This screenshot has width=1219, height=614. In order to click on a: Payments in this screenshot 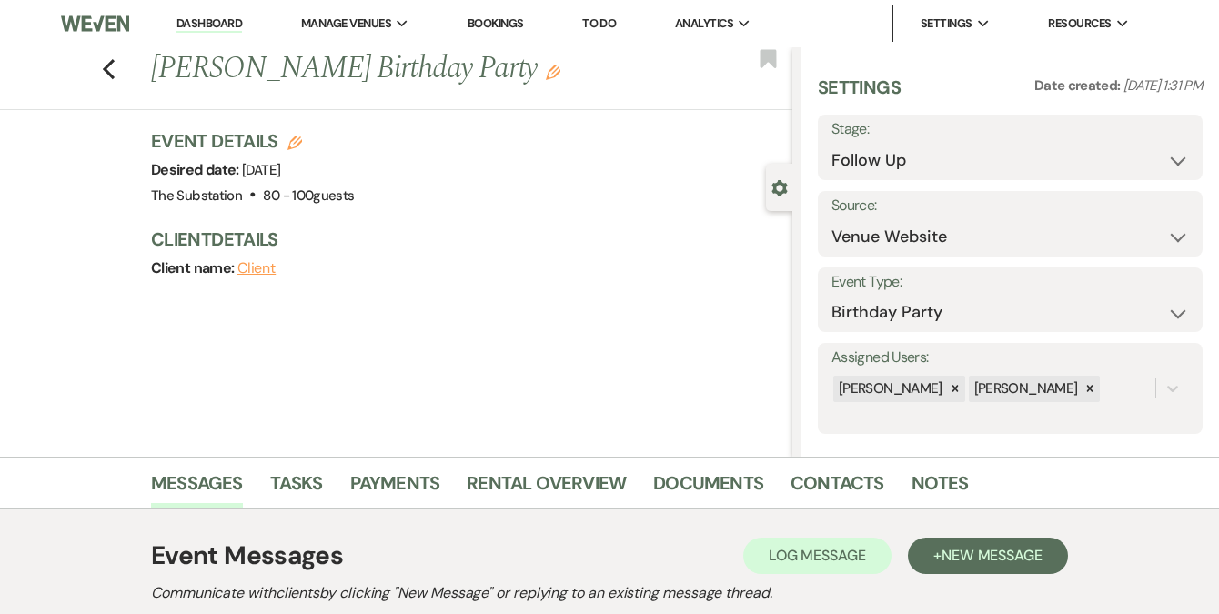, I will do `click(395, 488)`.